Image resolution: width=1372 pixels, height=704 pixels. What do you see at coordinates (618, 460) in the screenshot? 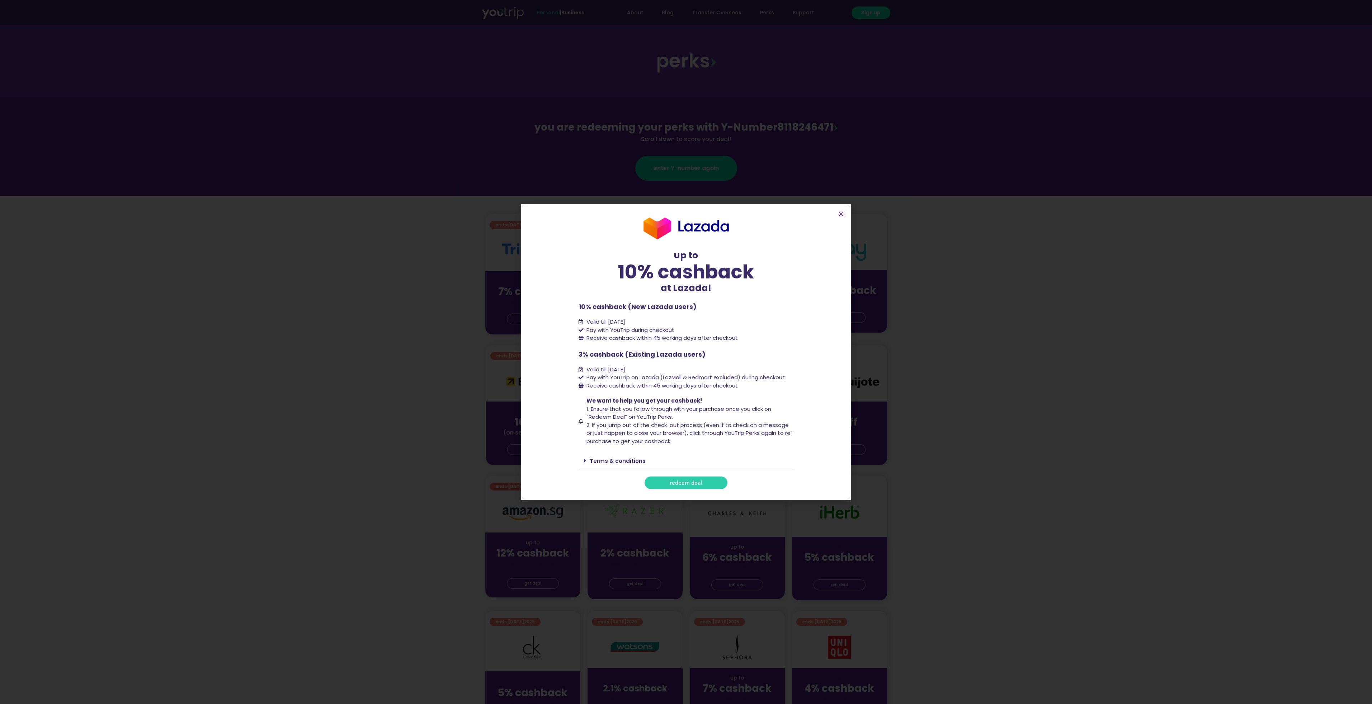
I see `a: Terms & conditions` at bounding box center [618, 460].